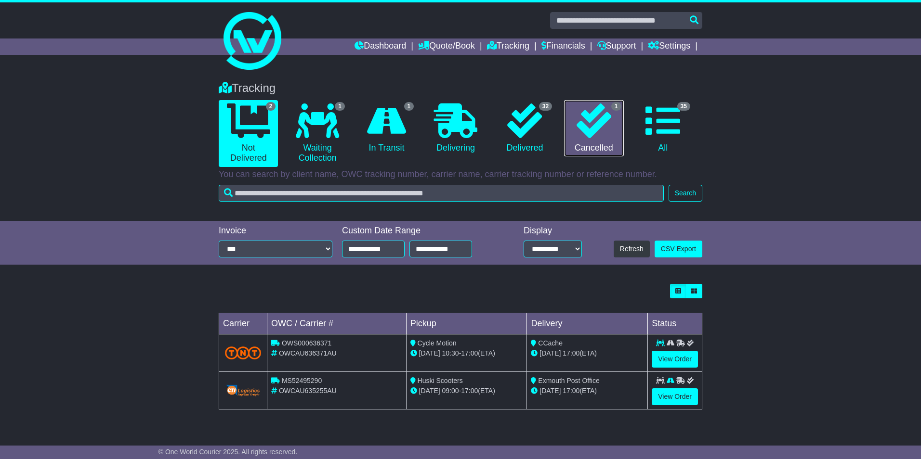  I want to click on a: 1 In Transit, so click(386, 129).